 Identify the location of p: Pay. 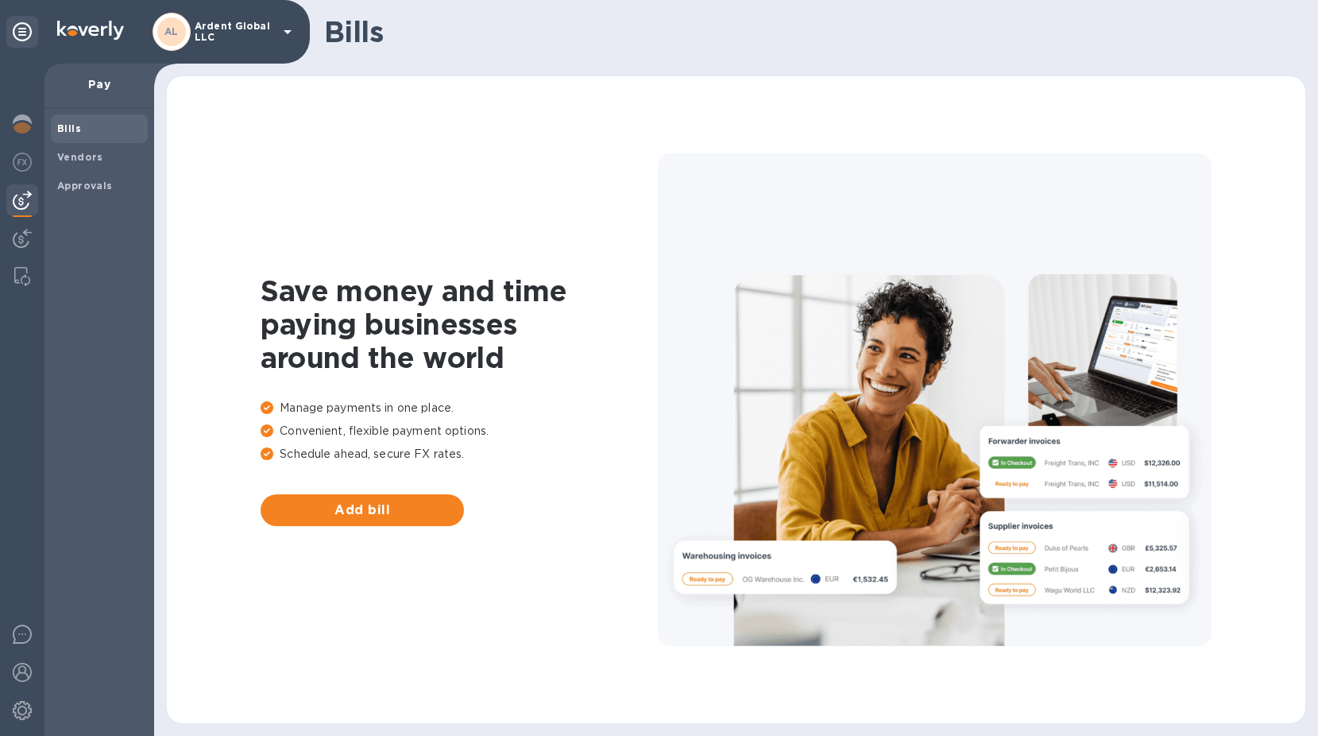
(99, 84).